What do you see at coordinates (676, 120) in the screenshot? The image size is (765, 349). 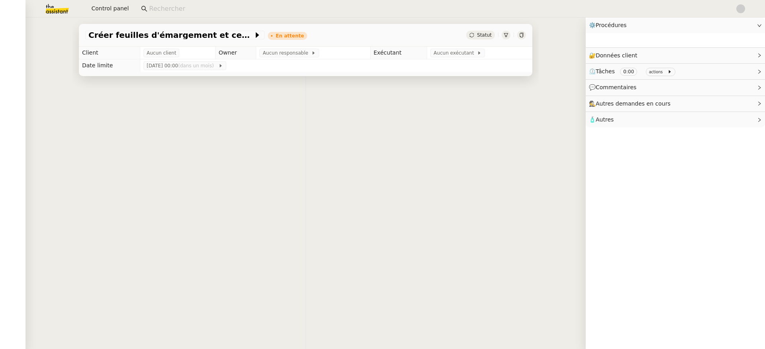 I see `div: 🧴Autres` at bounding box center [676, 120].